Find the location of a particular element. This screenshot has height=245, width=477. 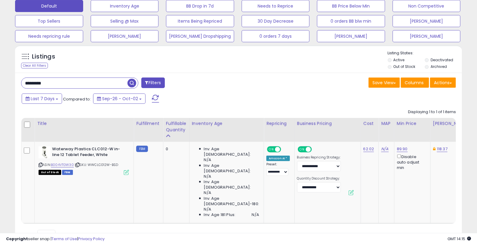

div: Preset: is located at coordinates (278, 169).